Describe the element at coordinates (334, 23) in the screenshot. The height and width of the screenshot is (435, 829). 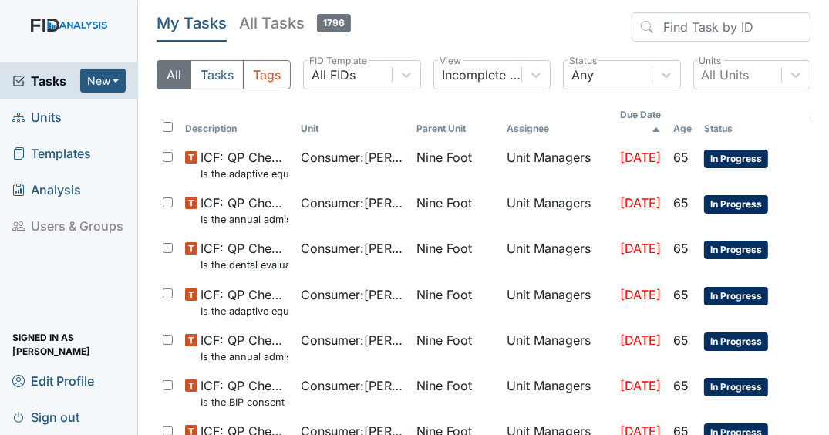
I see `span: 1796` at that location.